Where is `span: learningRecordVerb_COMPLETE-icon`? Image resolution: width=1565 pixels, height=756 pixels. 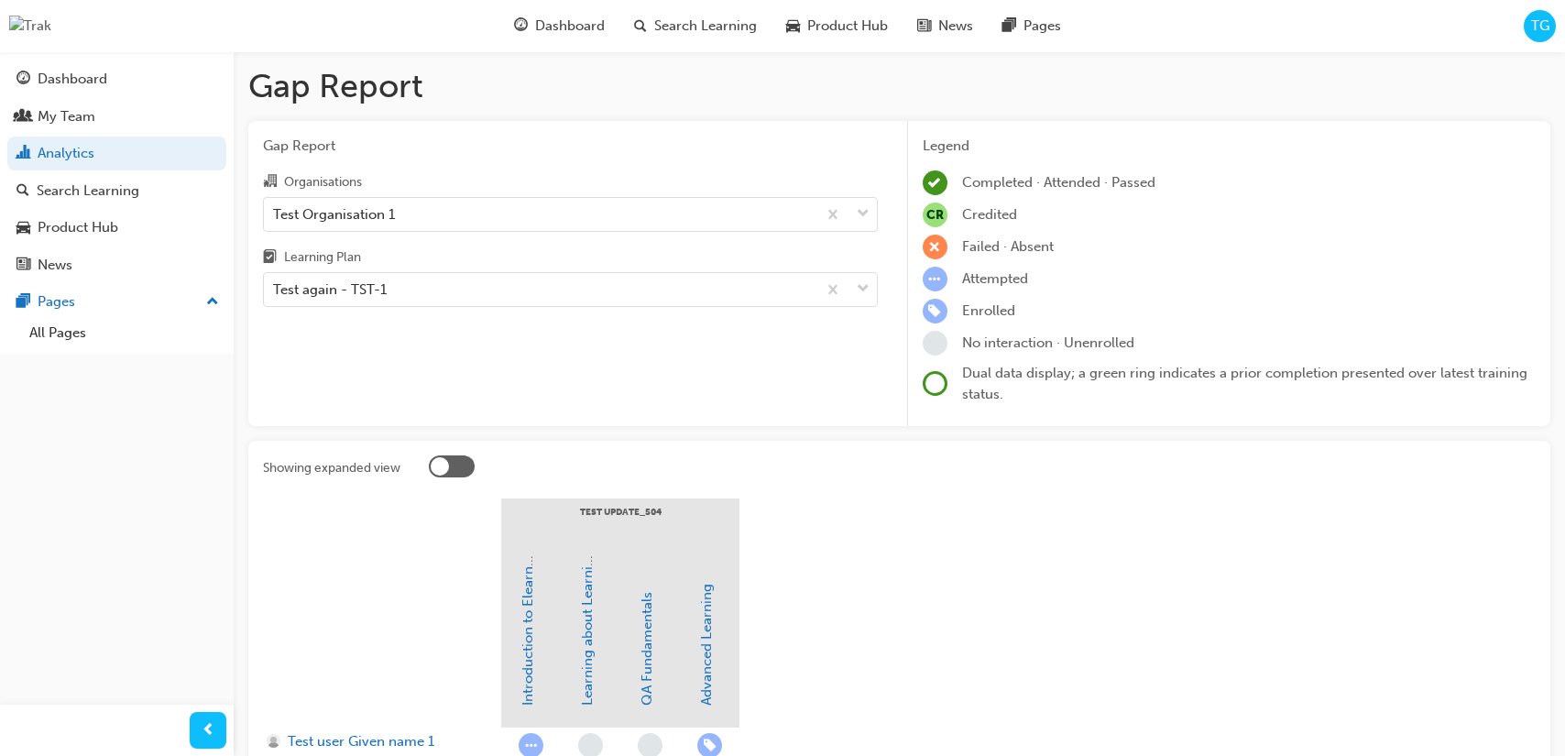 span: learningRecordVerb_COMPLETE-icon is located at coordinates (935, 182).